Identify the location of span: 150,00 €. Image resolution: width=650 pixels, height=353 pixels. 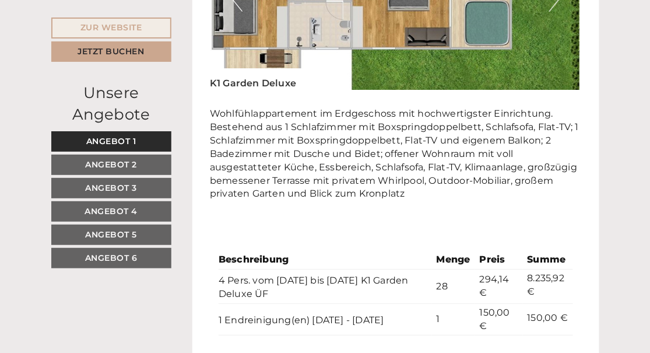
(495, 319).